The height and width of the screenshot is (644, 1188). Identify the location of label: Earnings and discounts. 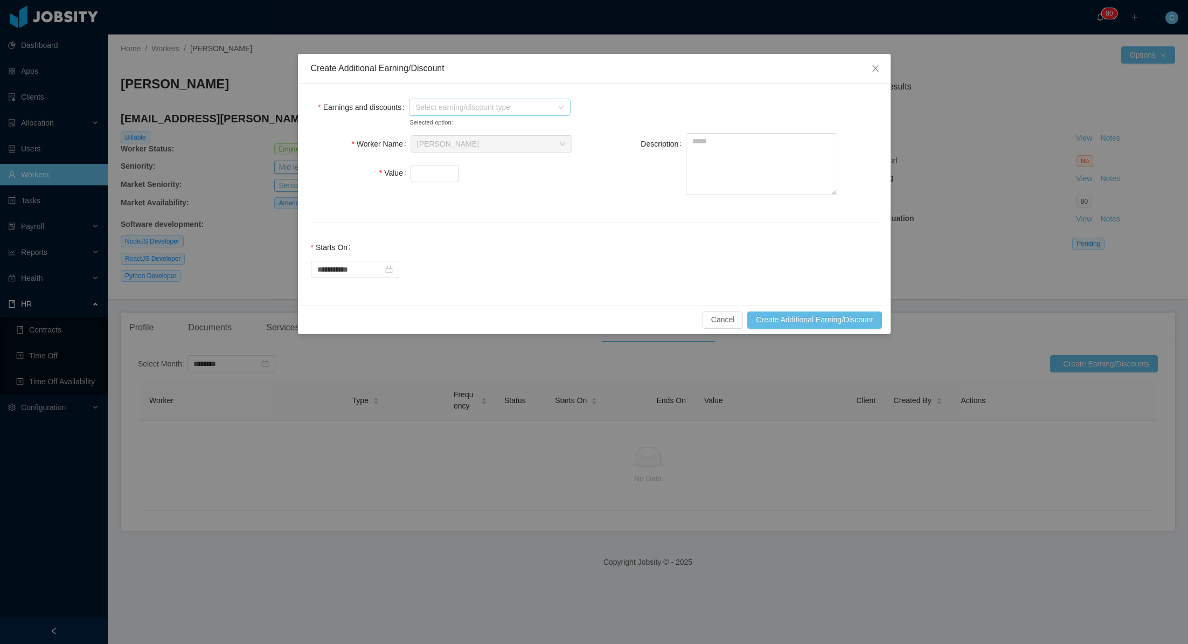
(363, 107).